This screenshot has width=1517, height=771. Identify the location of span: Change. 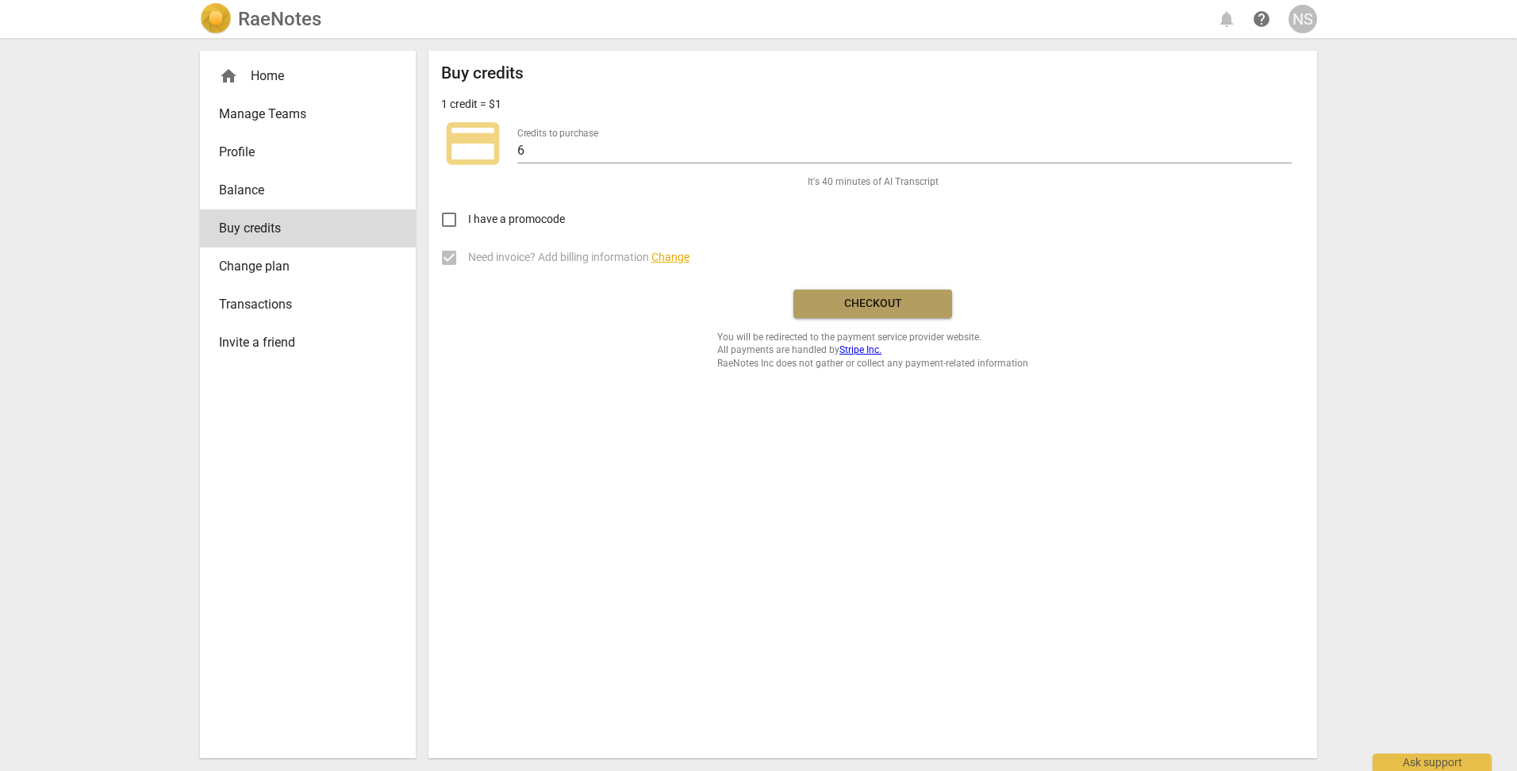
(670, 257).